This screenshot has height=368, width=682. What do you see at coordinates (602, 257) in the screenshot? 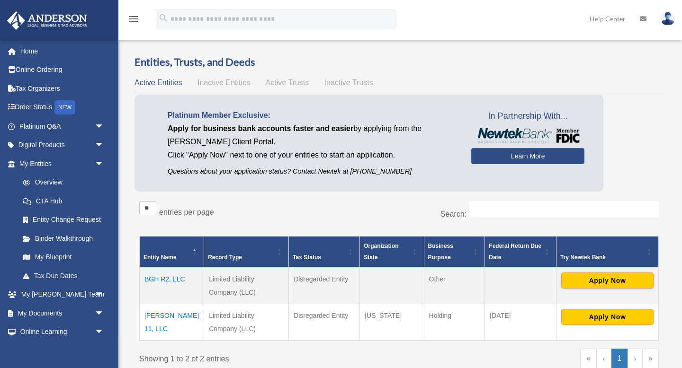
I see `span: Try Newtek Bank` at bounding box center [602, 257].